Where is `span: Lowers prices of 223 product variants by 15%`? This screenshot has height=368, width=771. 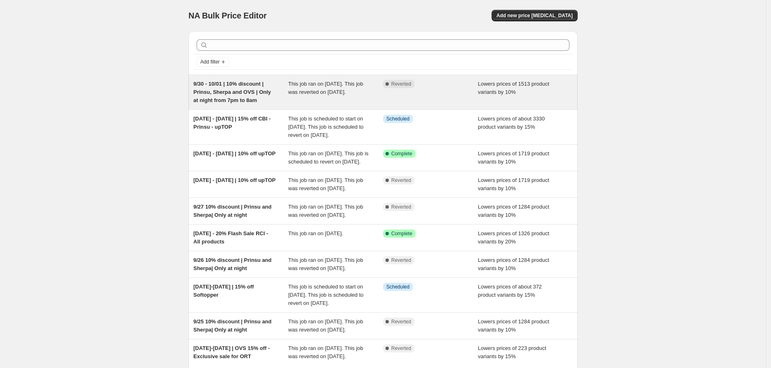 span: Lowers prices of 223 product variants by 15% is located at coordinates (512, 352).